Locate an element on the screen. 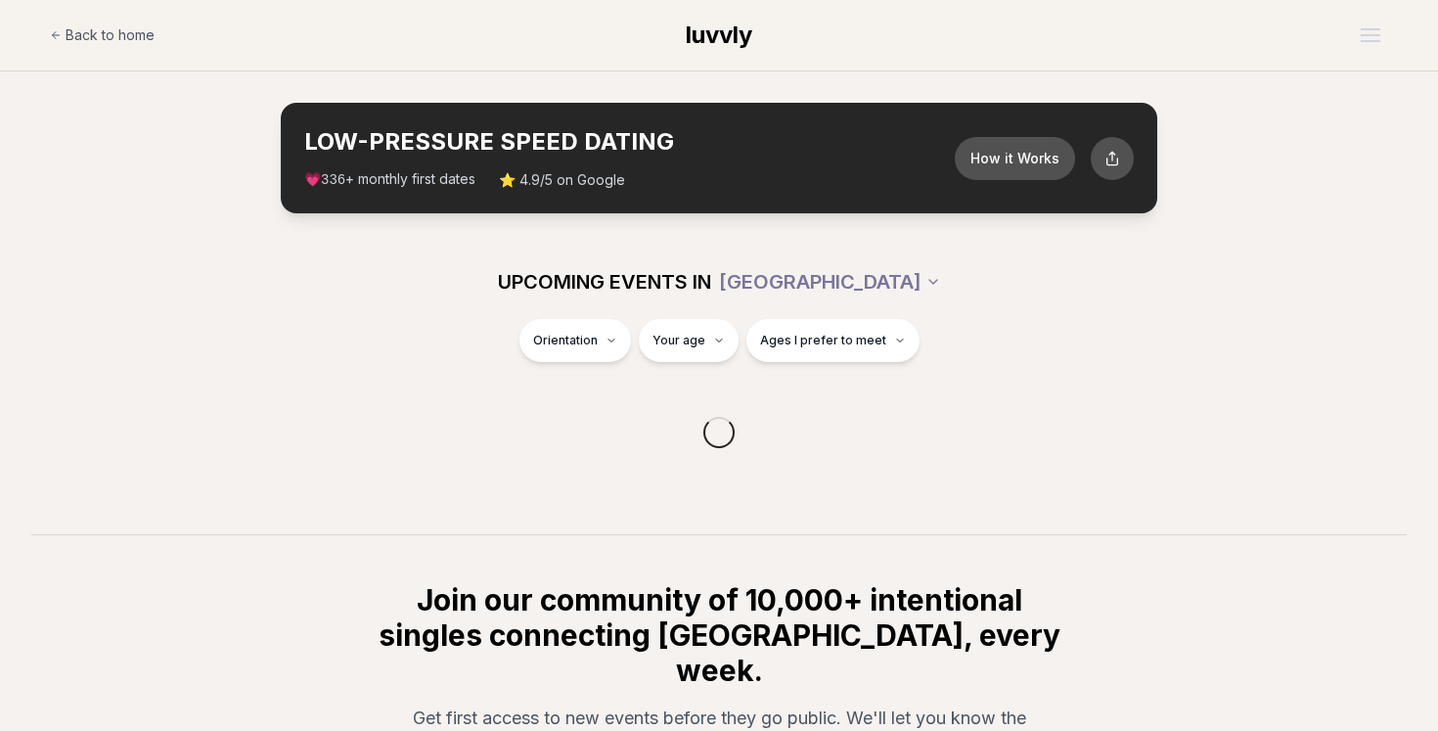  a: luvvly is located at coordinates (719, 35).